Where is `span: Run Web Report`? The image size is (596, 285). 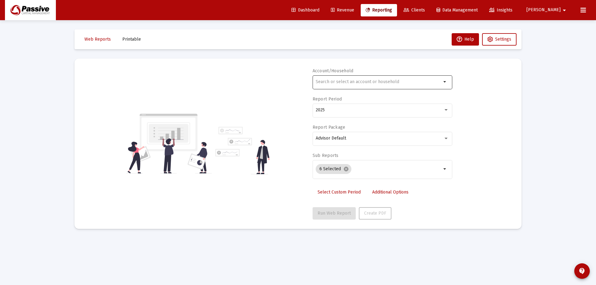 span: Run Web Report is located at coordinates (334, 213).